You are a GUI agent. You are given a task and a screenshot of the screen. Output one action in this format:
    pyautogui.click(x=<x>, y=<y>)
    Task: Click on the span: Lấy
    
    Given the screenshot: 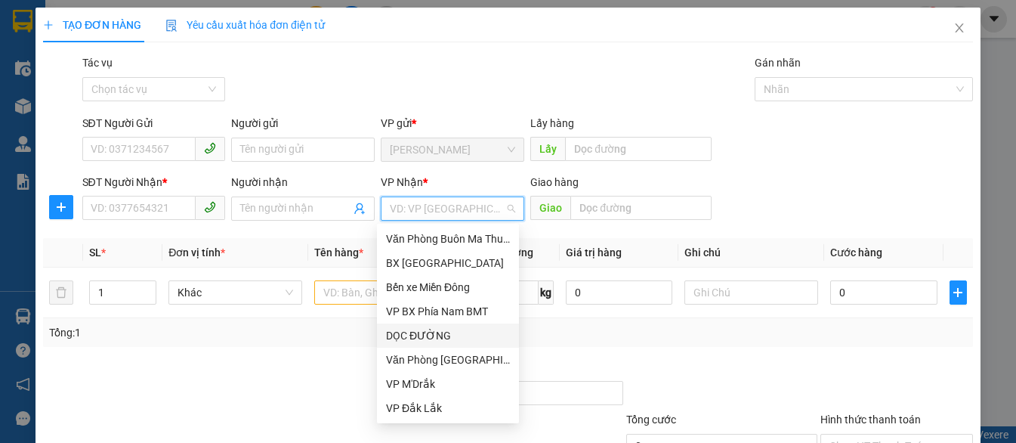 What is the action you would take?
    pyautogui.click(x=548, y=149)
    